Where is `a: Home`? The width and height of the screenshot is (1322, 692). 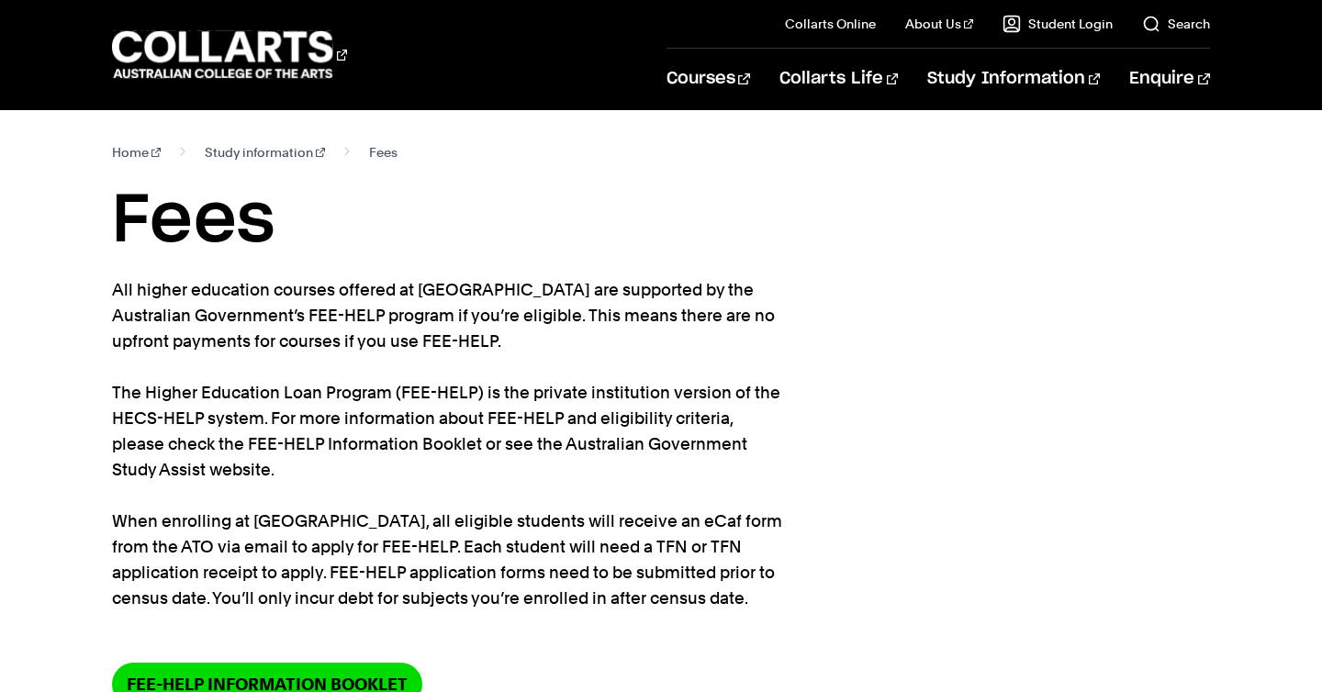
a: Home is located at coordinates (136, 152).